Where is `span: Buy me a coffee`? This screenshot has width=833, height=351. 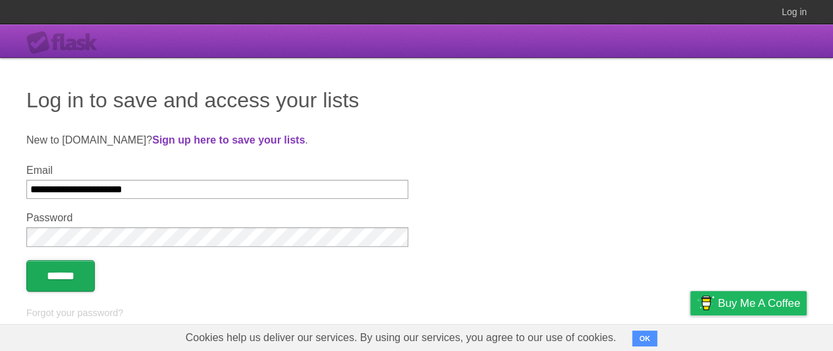 span: Buy me a coffee is located at coordinates (758, 303).